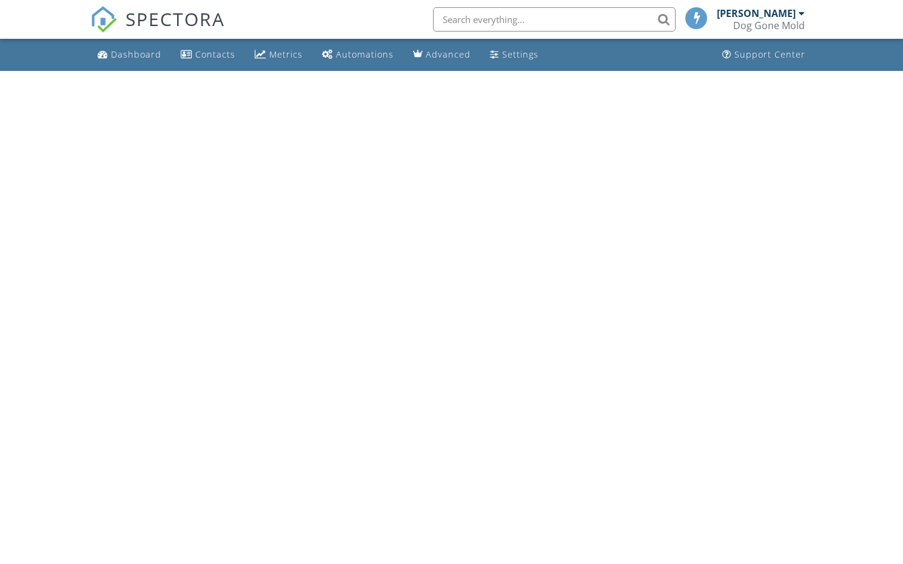 The width and height of the screenshot is (903, 564). What do you see at coordinates (769, 25) in the screenshot?
I see `div: Dog Gone Mold` at bounding box center [769, 25].